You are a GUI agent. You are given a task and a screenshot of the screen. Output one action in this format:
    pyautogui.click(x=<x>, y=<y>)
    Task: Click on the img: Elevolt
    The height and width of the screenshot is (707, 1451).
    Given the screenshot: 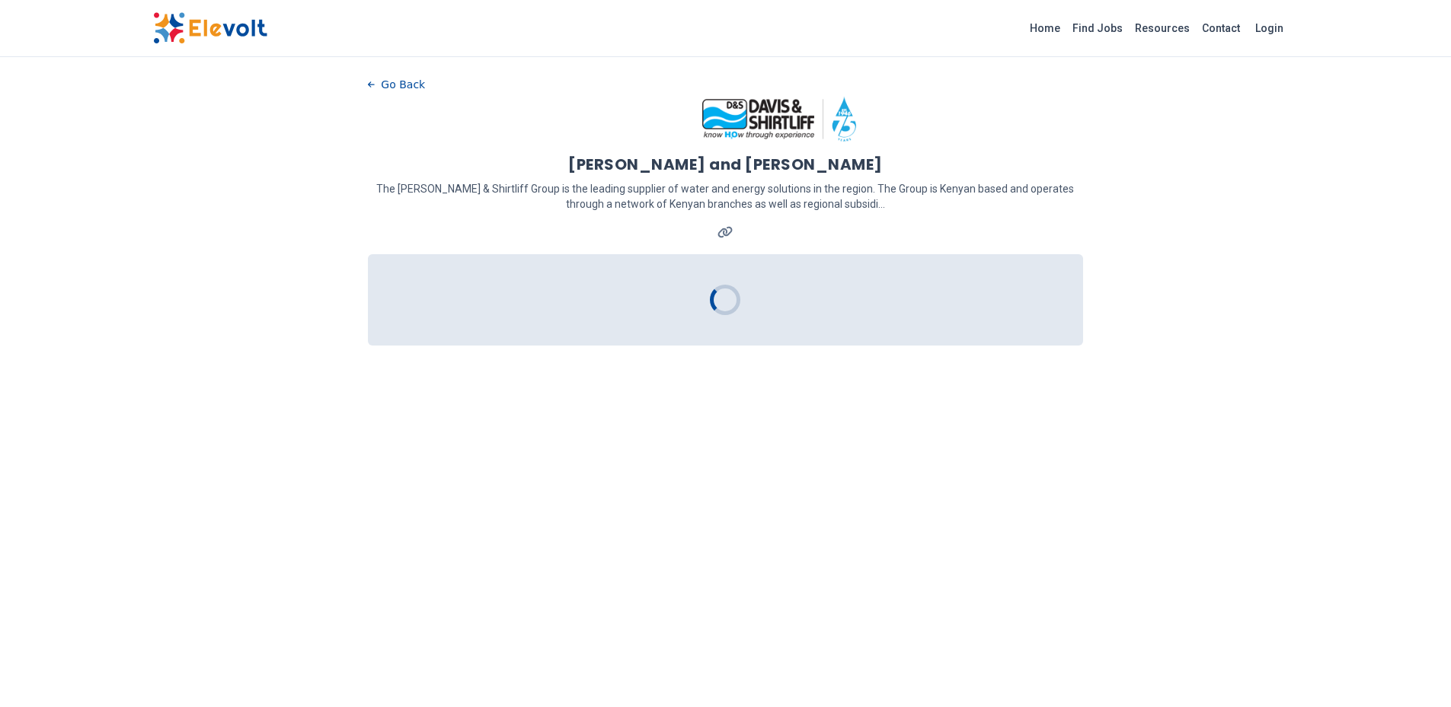 What is the action you would take?
    pyautogui.click(x=210, y=28)
    